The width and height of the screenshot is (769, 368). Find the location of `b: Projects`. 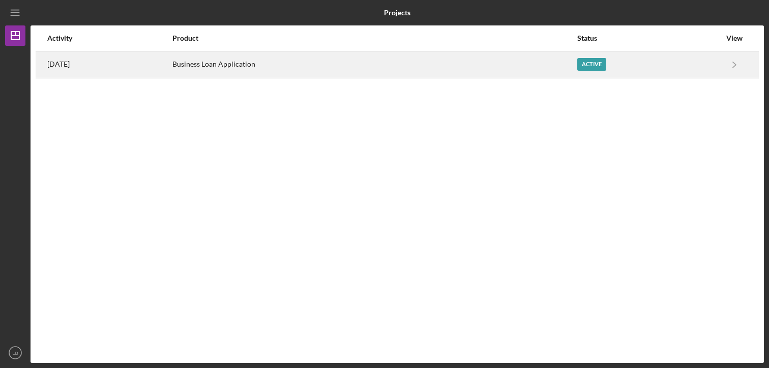

b: Projects is located at coordinates (397, 13).